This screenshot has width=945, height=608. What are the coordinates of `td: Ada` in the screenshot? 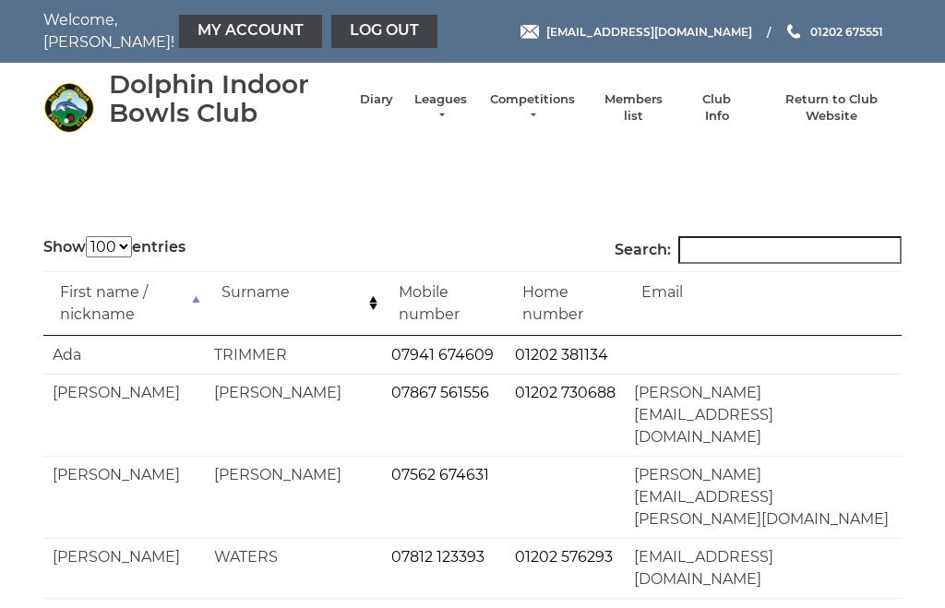 It's located at (124, 354).